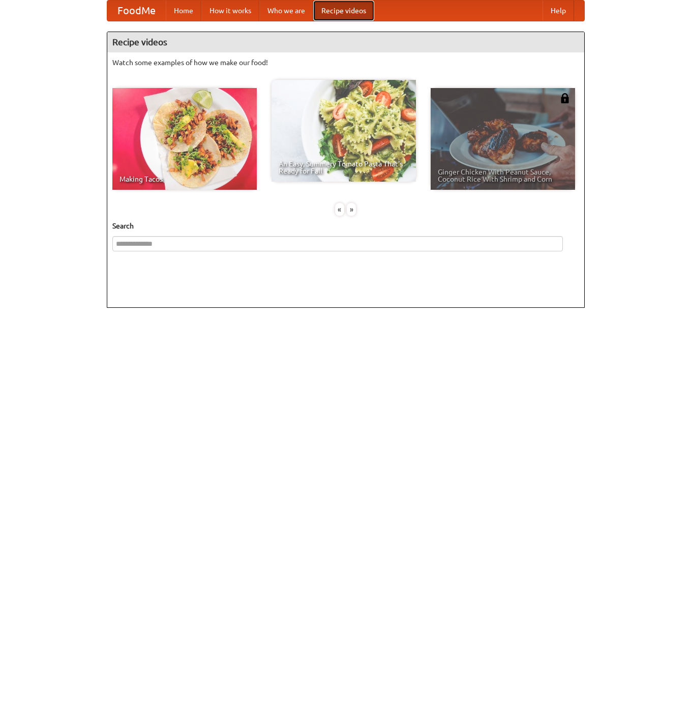 This screenshot has height=720, width=691. Describe the element at coordinates (344, 167) in the screenshot. I see `span: An Easy, Summery Tomato Pasta That's Ready for Fall` at that location.